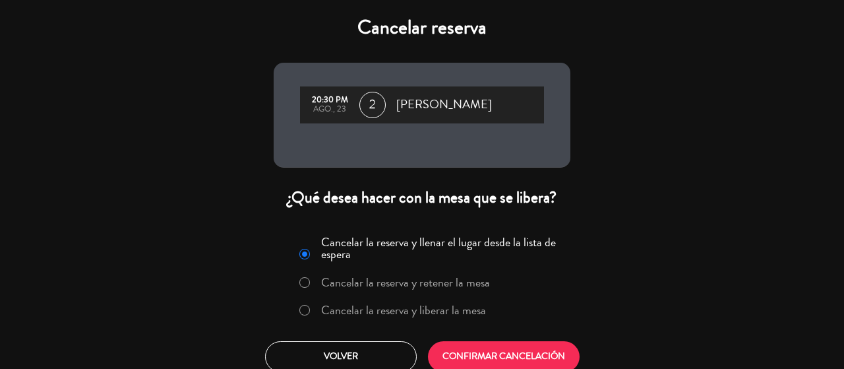 This screenshot has height=369, width=844. What do you see at coordinates (330, 100) in the screenshot?
I see `div: 20:30 PM` at bounding box center [330, 100].